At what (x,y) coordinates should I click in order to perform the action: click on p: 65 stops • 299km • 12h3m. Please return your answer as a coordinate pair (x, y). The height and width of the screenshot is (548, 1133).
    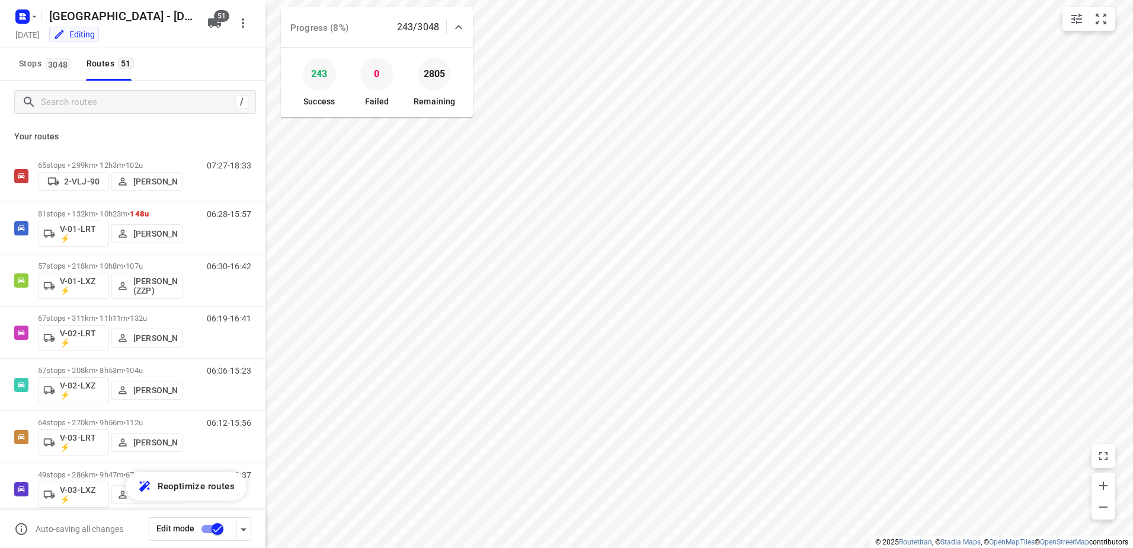
    Looking at the image, I should click on (110, 165).